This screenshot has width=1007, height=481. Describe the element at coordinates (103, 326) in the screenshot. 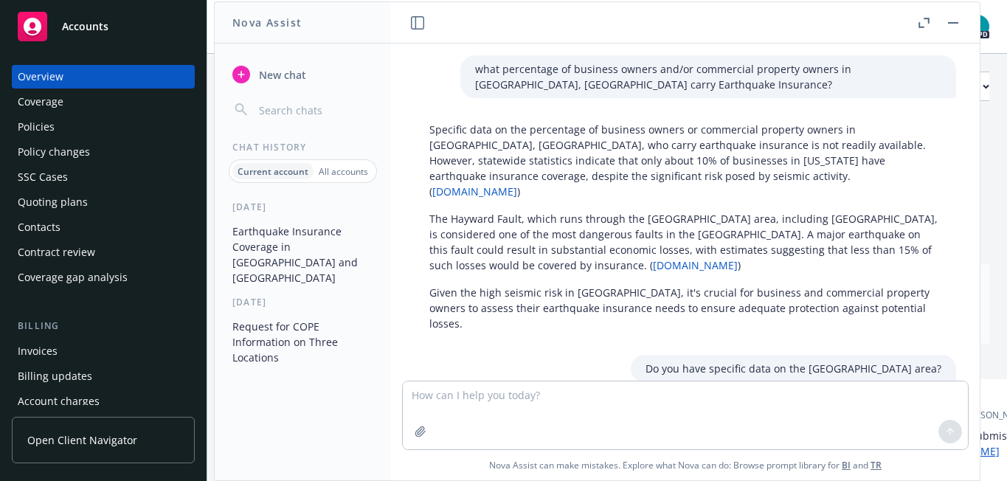

I see `div: Billing` at that location.